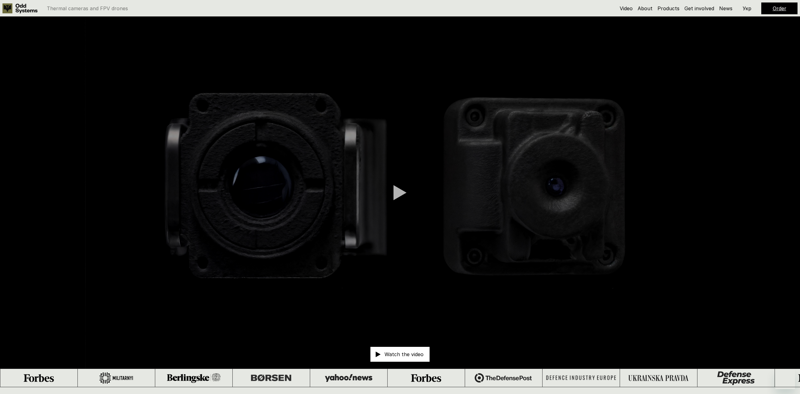 Image resolution: width=800 pixels, height=394 pixels. What do you see at coordinates (626, 8) in the screenshot?
I see `a: Video` at bounding box center [626, 8].